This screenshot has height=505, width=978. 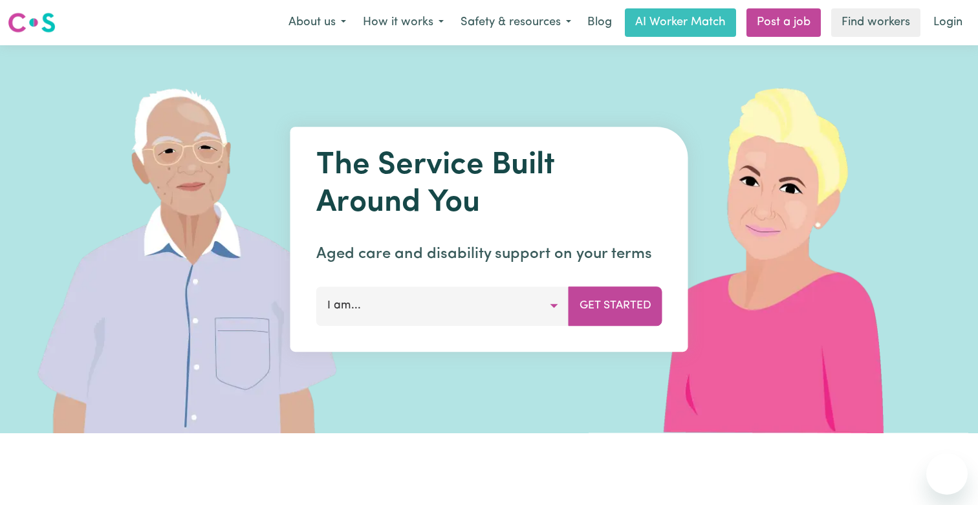 I want to click on button: About us, so click(x=317, y=23).